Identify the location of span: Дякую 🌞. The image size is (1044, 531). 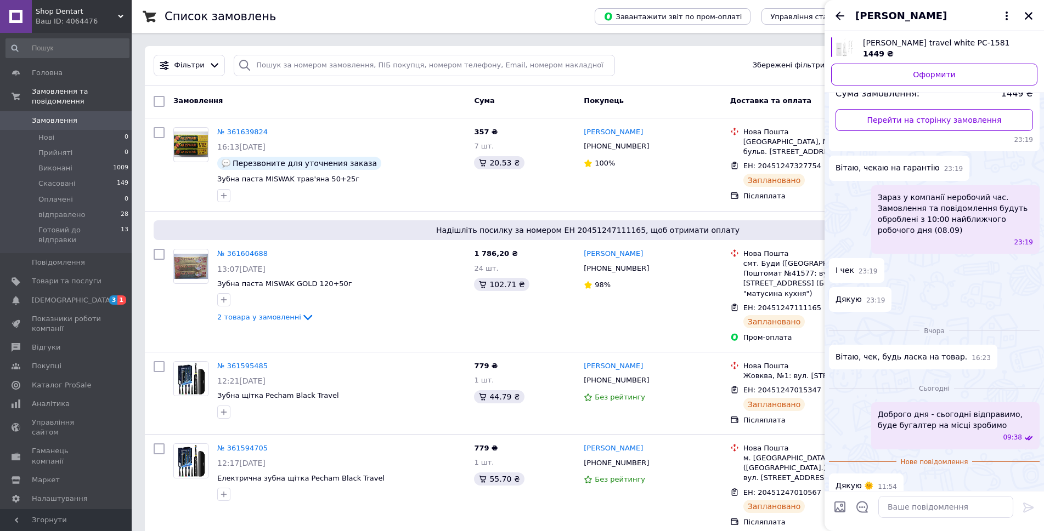
(854, 486).